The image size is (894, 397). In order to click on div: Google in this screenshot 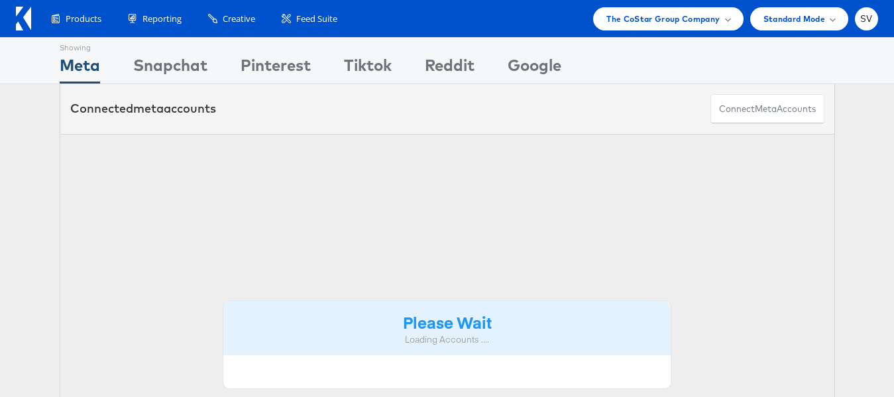, I will do `click(534, 68)`.